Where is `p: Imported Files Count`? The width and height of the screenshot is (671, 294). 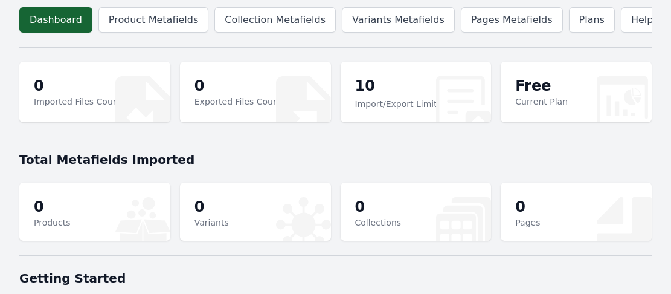
p: Imported Files Count is located at coordinates (77, 101).